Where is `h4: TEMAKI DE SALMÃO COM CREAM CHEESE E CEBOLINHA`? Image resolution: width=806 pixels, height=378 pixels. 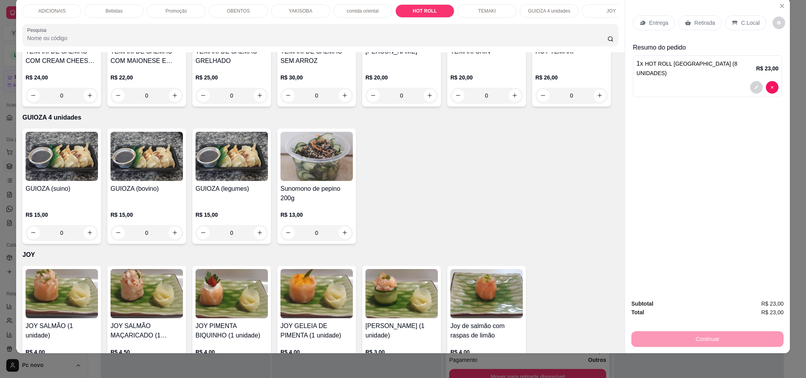
h4: TEMAKI DE SALMÃO COM CREAM CHEESE E CEBOLINHA is located at coordinates (62, 56).